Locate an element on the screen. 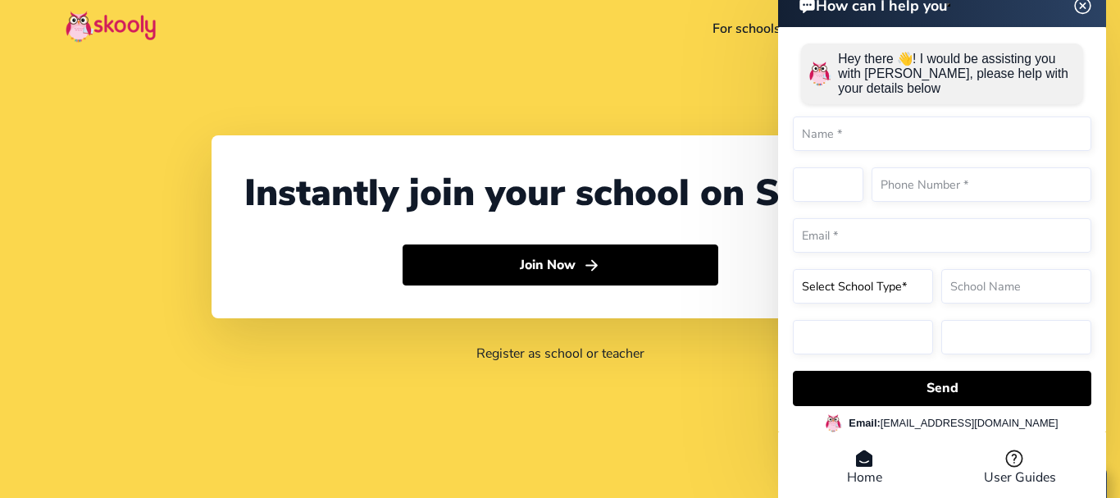  button: Join Nowarrow forward outline is located at coordinates (560, 265).